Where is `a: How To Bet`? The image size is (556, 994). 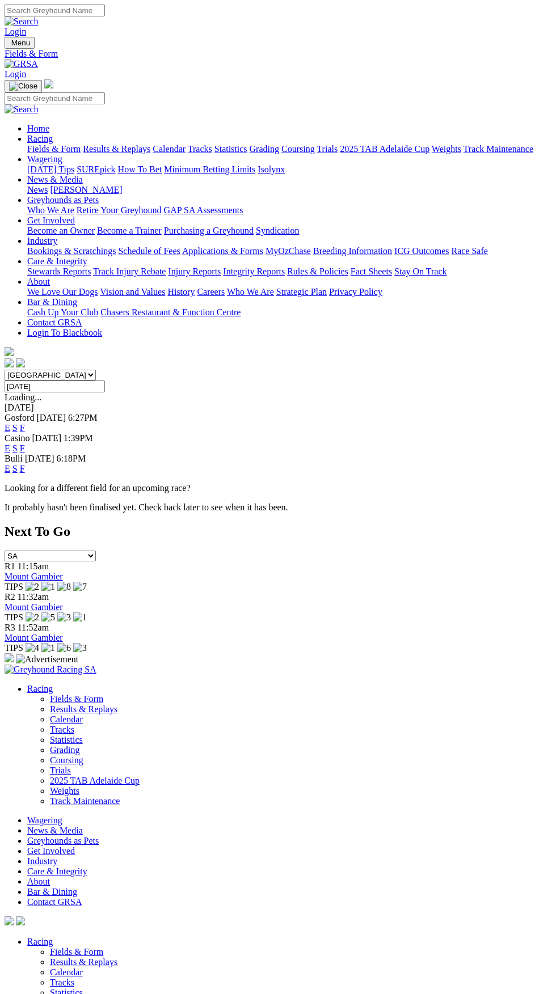
a: How To Bet is located at coordinates (140, 169).